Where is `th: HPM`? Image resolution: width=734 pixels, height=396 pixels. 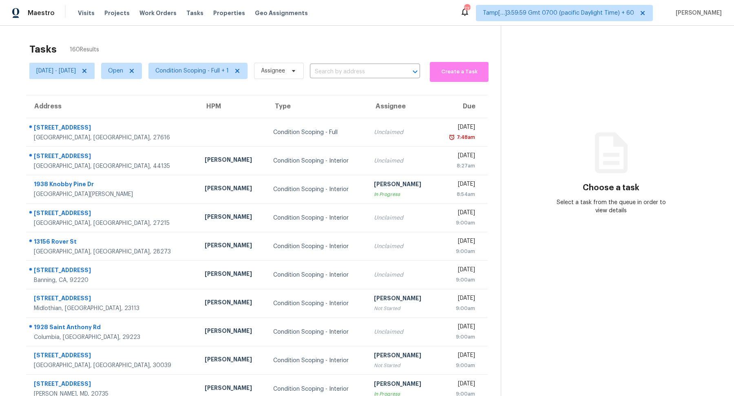
th: HPM is located at coordinates (233, 107).